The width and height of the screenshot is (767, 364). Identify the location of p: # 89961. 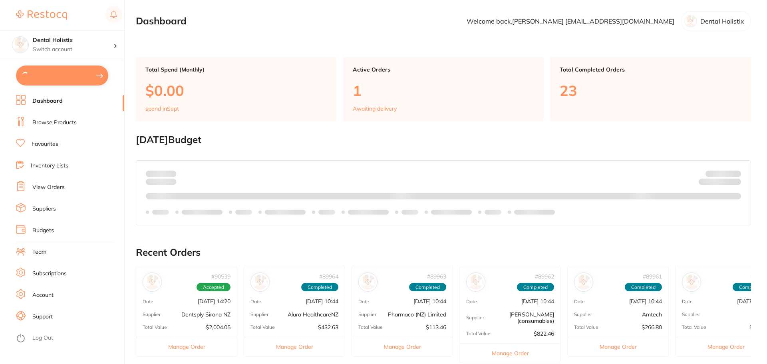
(653, 277).